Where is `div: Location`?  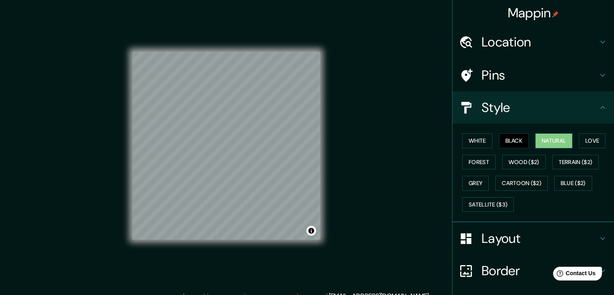
div: Location is located at coordinates (533, 42).